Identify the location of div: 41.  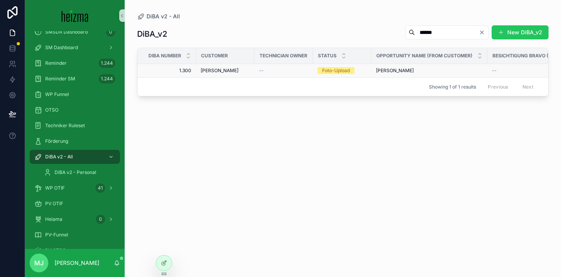
(100, 188).